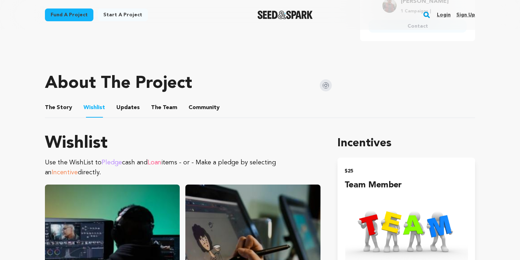 The width and height of the screenshot is (520, 260). Describe the element at coordinates (204, 108) in the screenshot. I see `span: Community` at that location.